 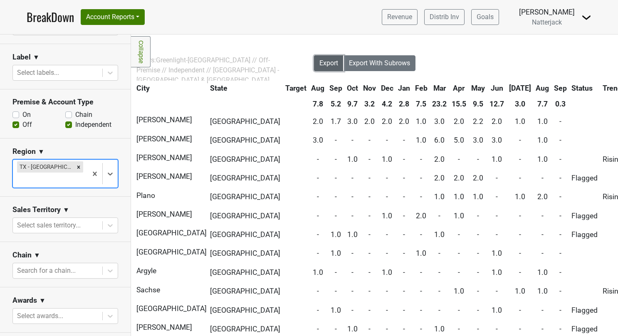 I want to click on span: 6.0, so click(x=439, y=140).